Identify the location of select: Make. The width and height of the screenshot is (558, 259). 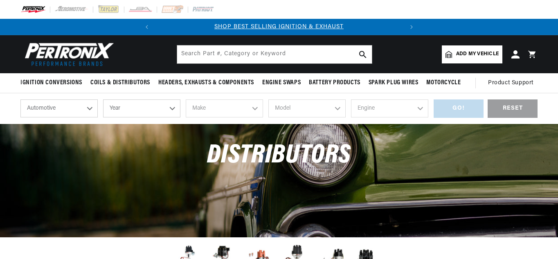
(224, 108).